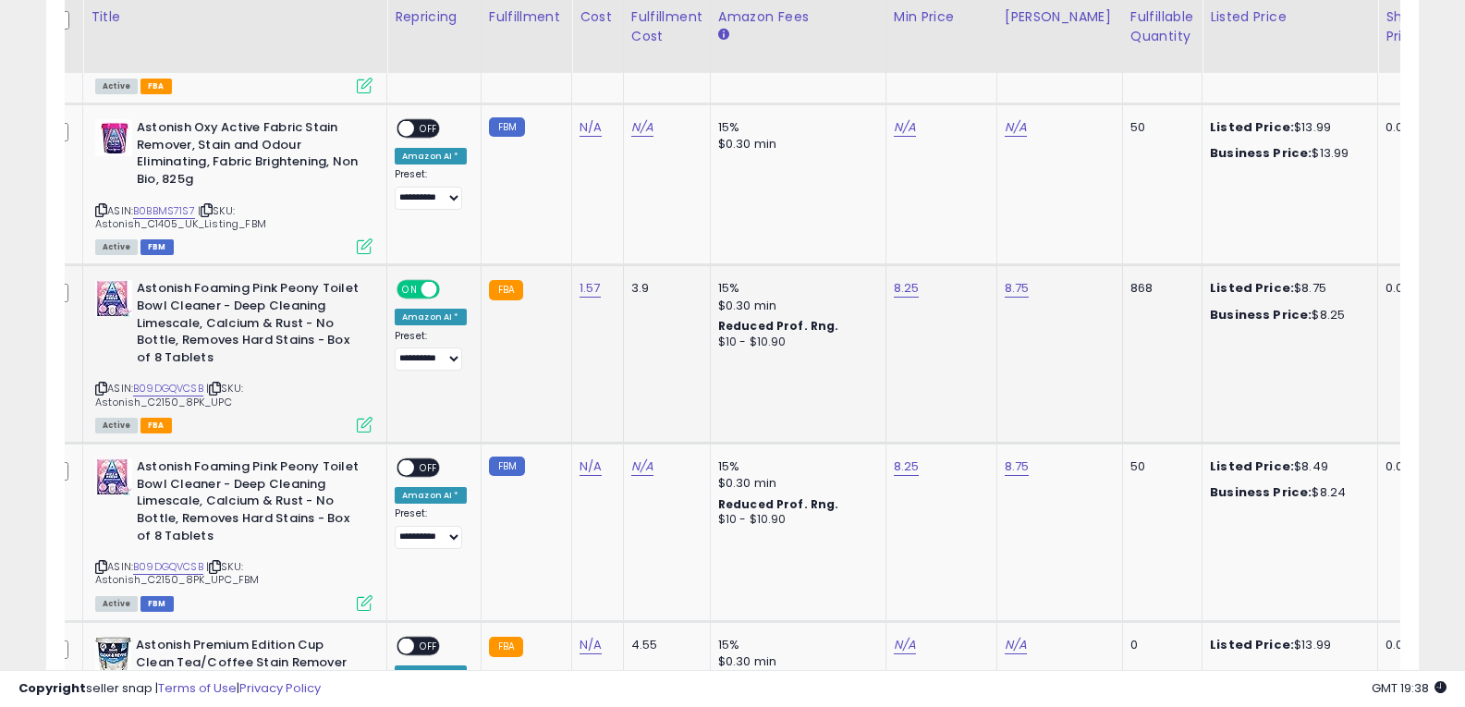  I want to click on a: B0BBMS71S7, so click(164, 211).